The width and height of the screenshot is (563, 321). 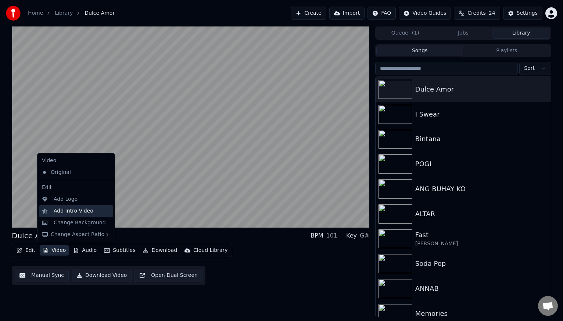 What do you see at coordinates (481, 235) in the screenshot?
I see `div: Fast` at bounding box center [481, 235].